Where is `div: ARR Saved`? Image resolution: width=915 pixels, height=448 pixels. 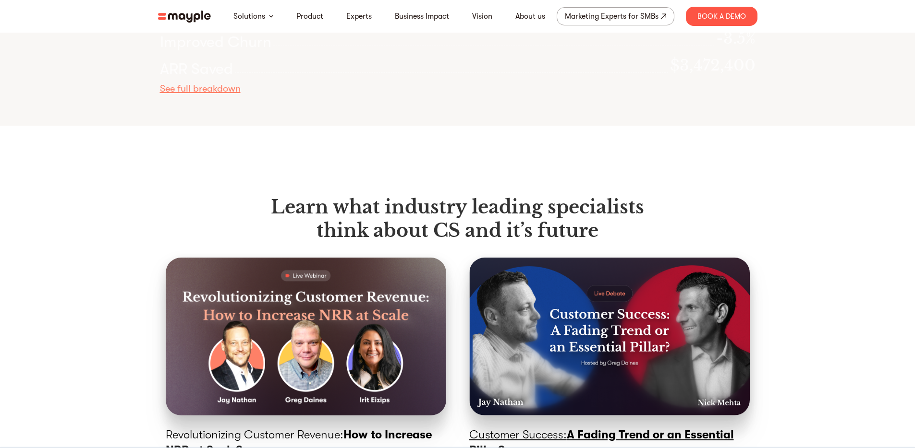 div: ARR Saved is located at coordinates (196, 69).